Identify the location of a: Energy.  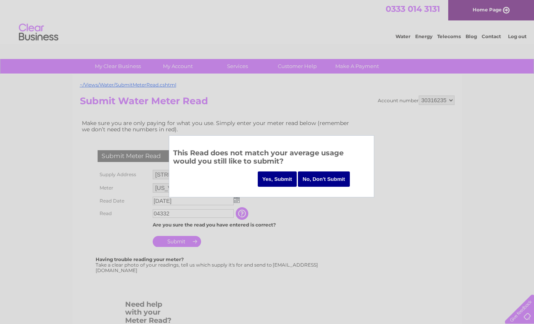
(423, 36).